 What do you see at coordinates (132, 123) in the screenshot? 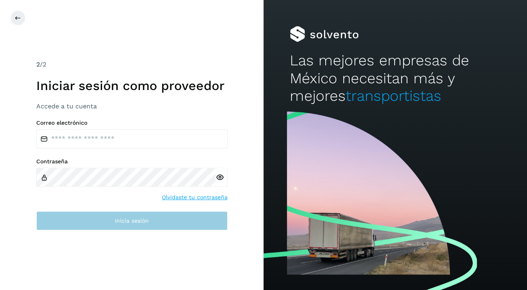
I see `label: Correo electrónico` at bounding box center [132, 123].